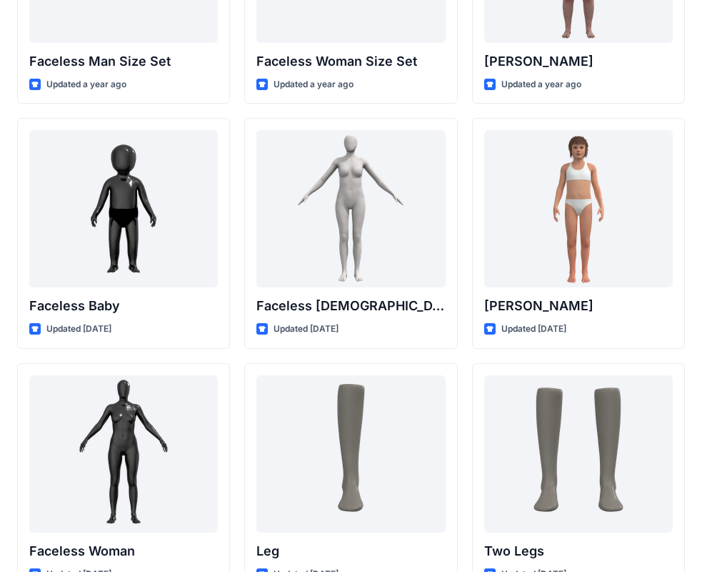  Describe the element at coordinates (579, 454) in the screenshot. I see `a: Two Legs` at that location.